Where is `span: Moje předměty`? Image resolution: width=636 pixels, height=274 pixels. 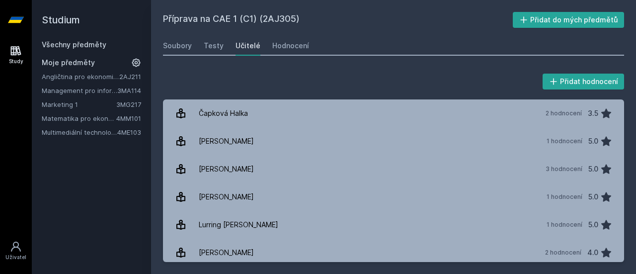
span: Moje předměty is located at coordinates (68, 63).